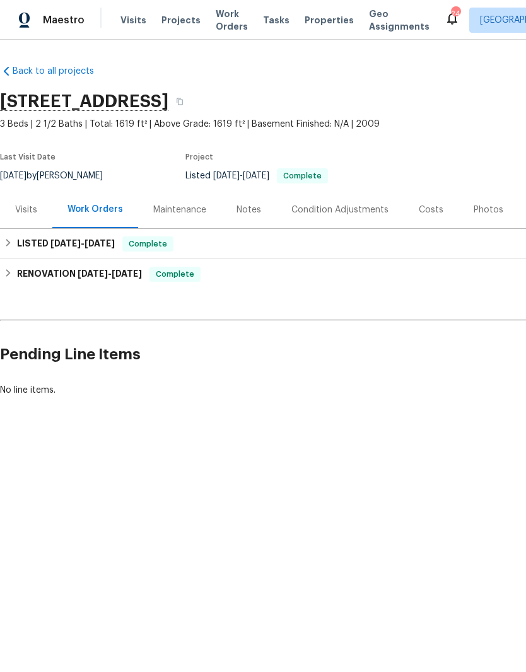 This screenshot has width=526, height=672. Describe the element at coordinates (276, 20) in the screenshot. I see `span: Tasks` at that location.